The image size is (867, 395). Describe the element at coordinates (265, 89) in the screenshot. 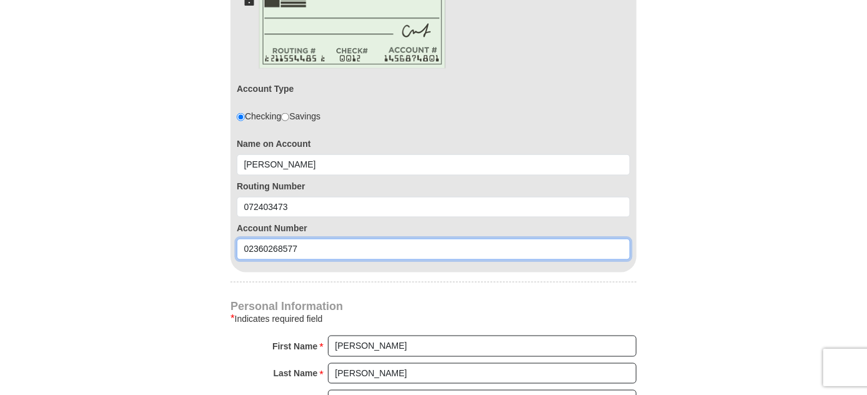

I see `label: Account Type` at that location.